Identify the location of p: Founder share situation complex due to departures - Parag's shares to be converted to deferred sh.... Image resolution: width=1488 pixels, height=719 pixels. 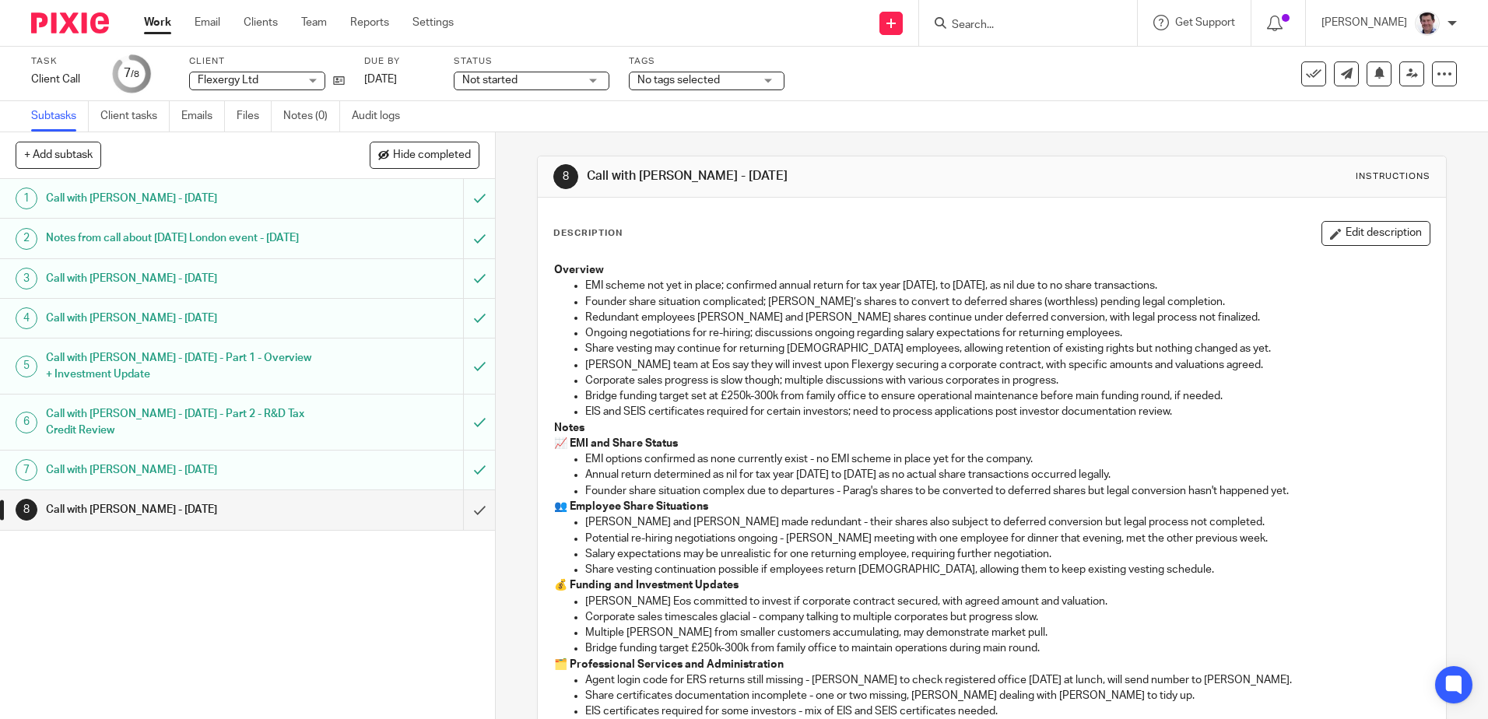
(1007, 491).